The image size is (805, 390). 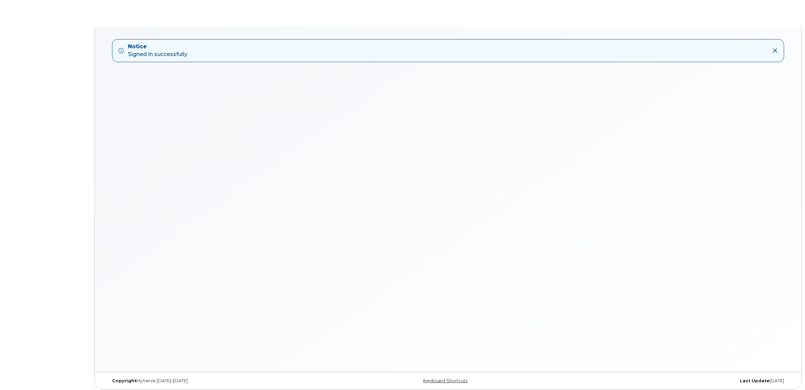 What do you see at coordinates (445, 380) in the screenshot?
I see `a: Keyboard Shortcuts` at bounding box center [445, 380].